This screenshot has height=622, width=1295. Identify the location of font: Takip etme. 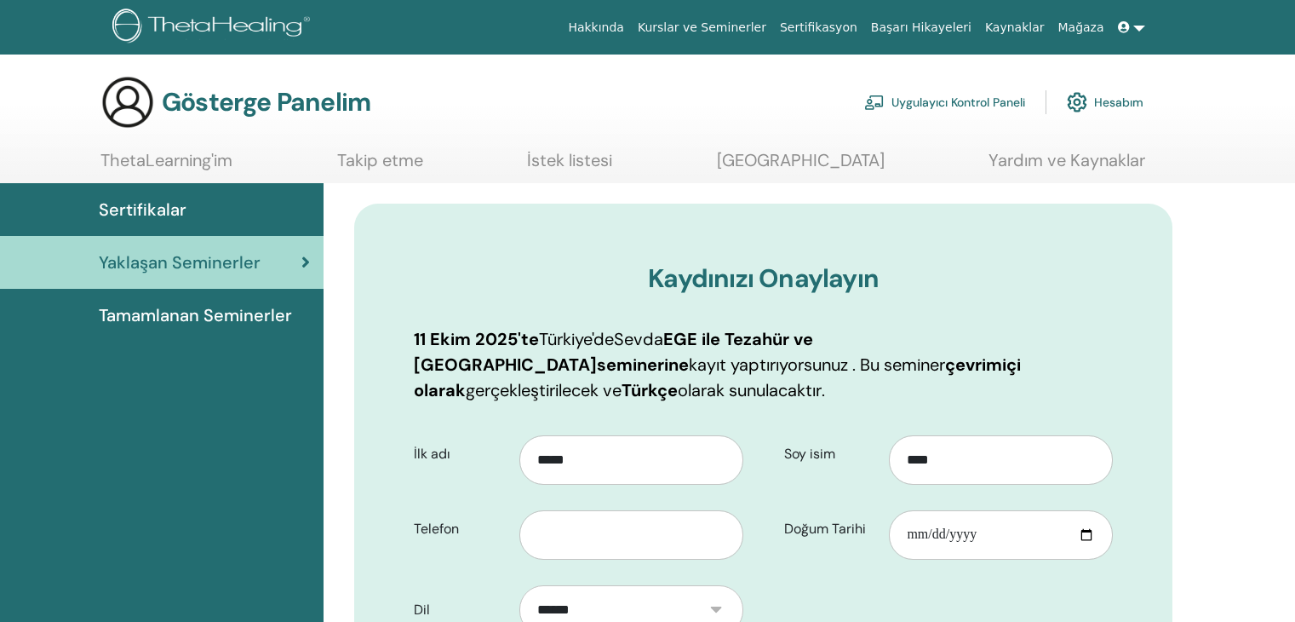
(380, 160).